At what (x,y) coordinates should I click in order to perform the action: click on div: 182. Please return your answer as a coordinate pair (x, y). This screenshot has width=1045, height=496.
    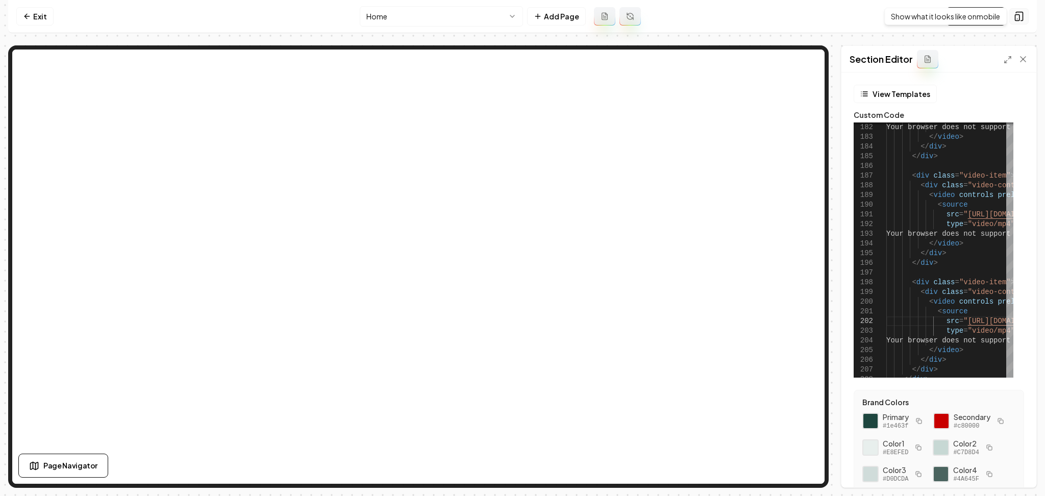
    Looking at the image, I should click on (864, 127).